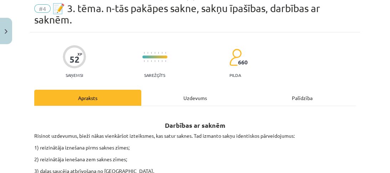 The height and width of the screenshot is (173, 390). I want to click on div: Palīdzība, so click(302, 98).